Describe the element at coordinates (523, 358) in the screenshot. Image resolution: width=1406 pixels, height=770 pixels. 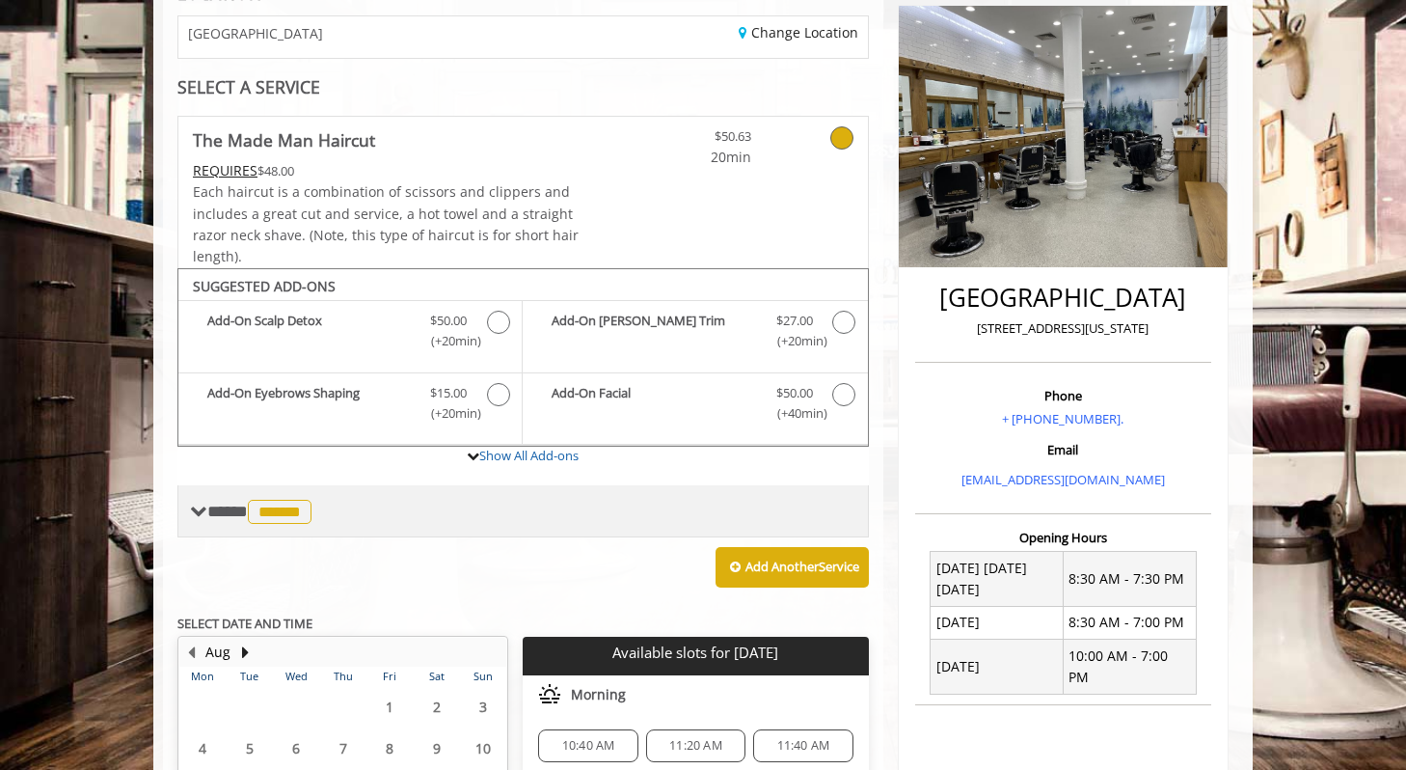
I see `div: The Made Man Haircut Add-onS` at that location.